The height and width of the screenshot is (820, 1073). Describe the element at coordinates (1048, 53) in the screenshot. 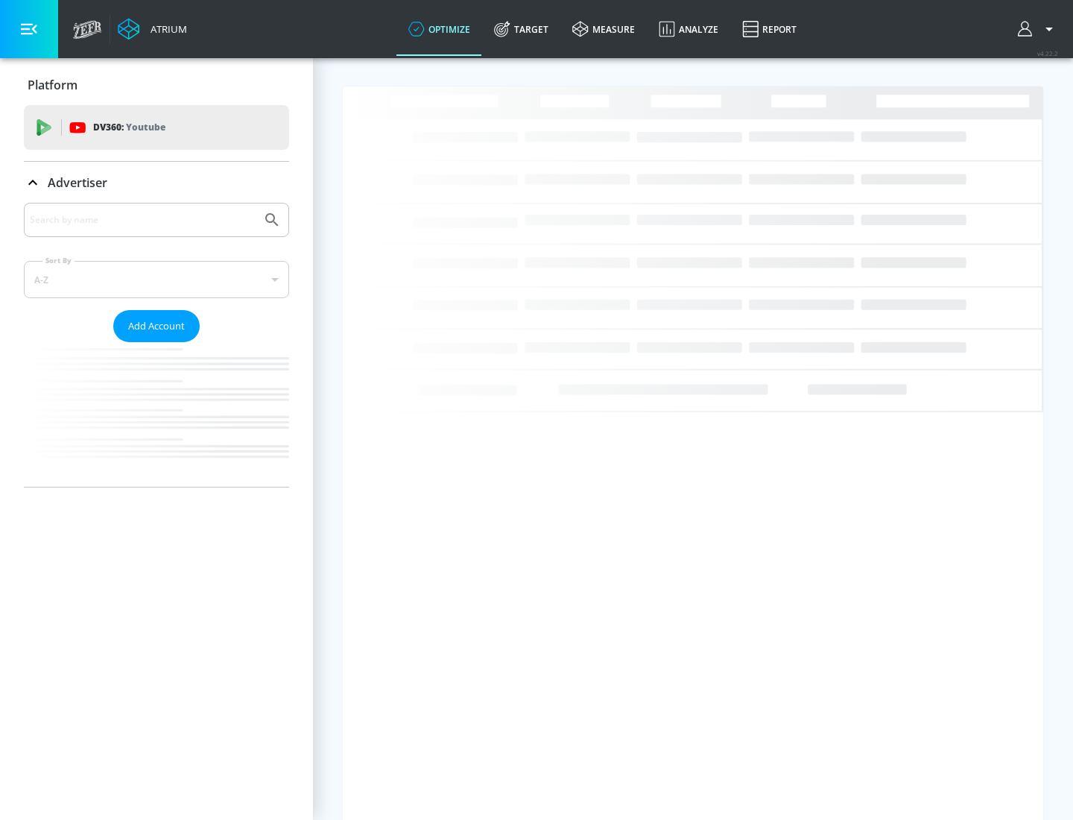

I see `span: v 4.22.2` at that location.